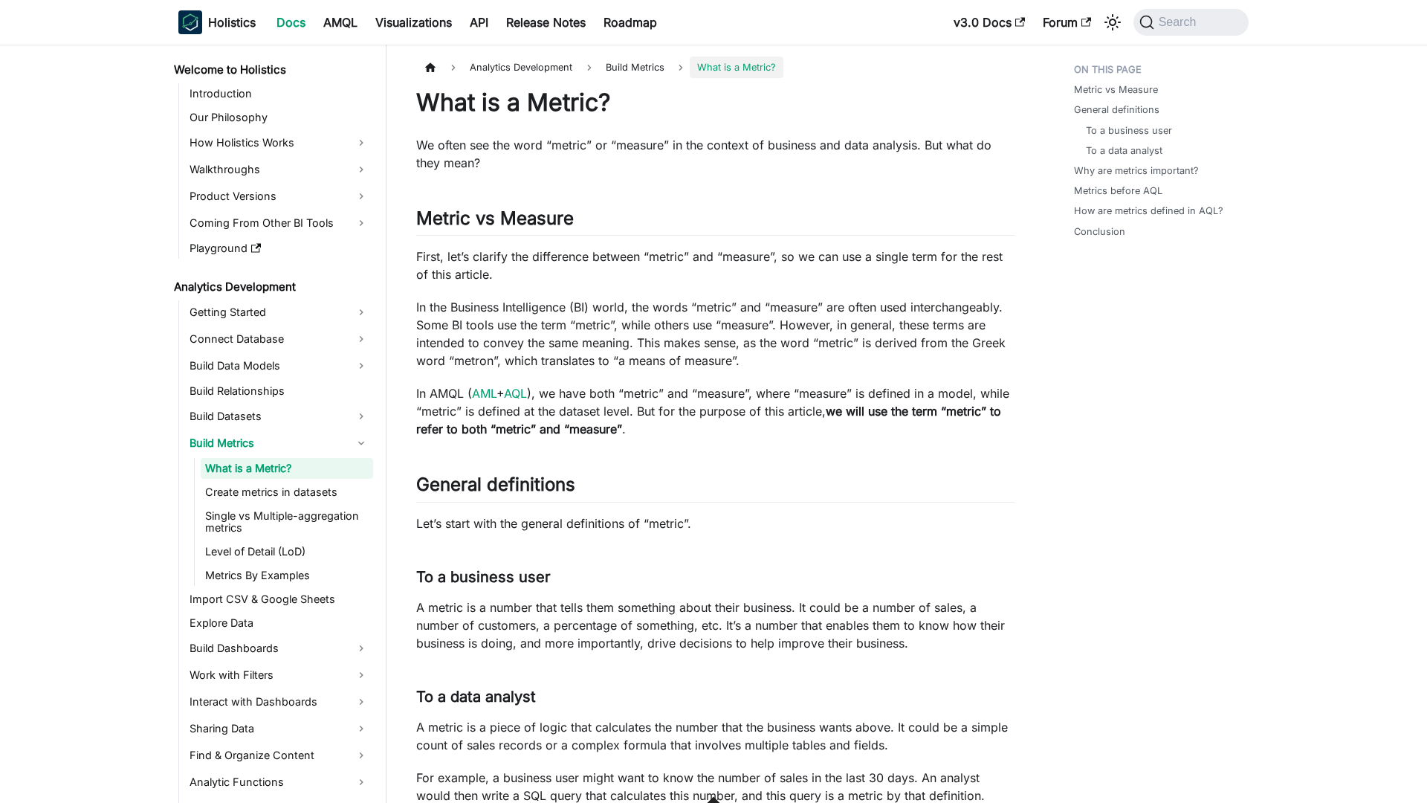  Describe the element at coordinates (715, 154) in the screenshot. I see `p: We often see the word “metric” or “measure” in the context of business and data analysis. But wha...` at that location.